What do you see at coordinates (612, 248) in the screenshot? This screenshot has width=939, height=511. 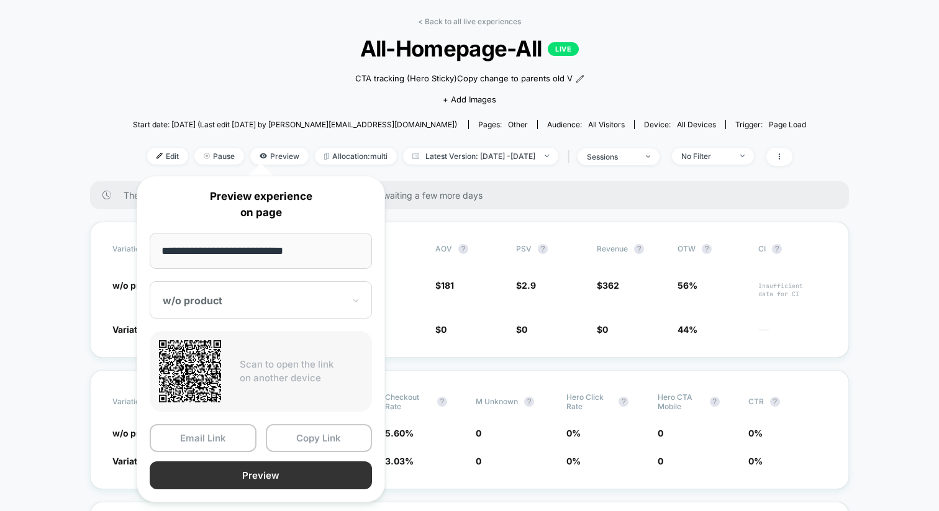 I see `span: Revenue` at bounding box center [612, 248].